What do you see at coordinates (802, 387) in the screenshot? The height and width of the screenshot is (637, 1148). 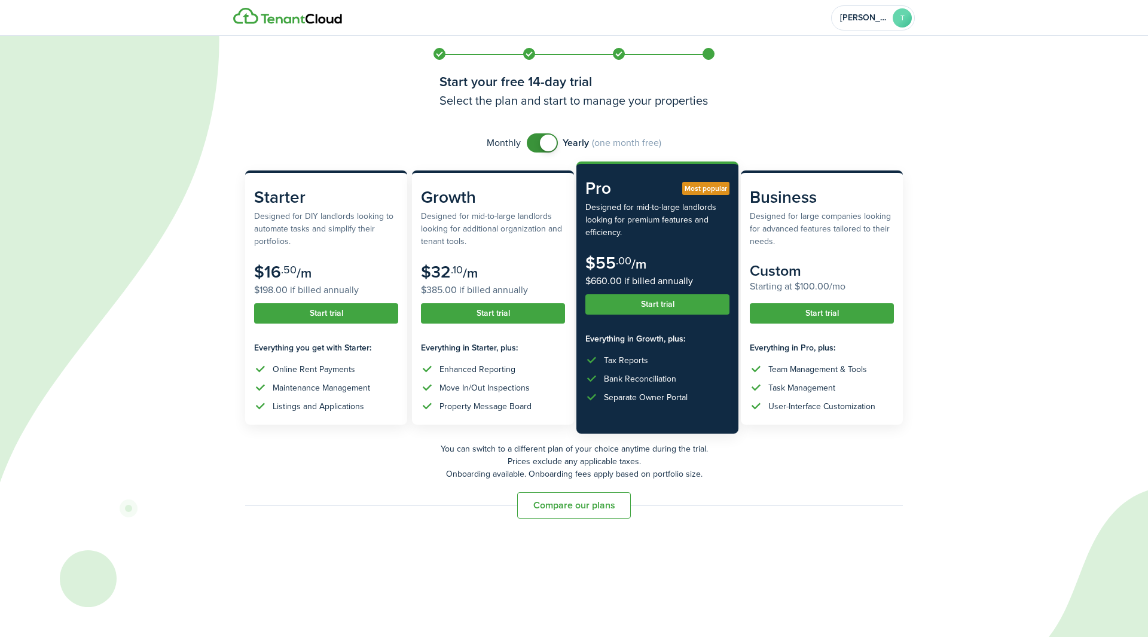 I see `div: Task Management` at bounding box center [802, 387].